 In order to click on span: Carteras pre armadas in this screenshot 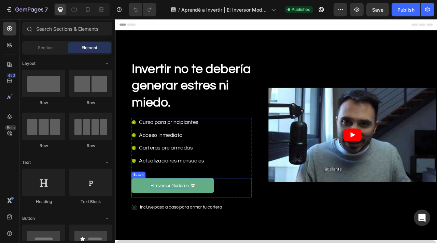, I will do `click(65, 164)`.